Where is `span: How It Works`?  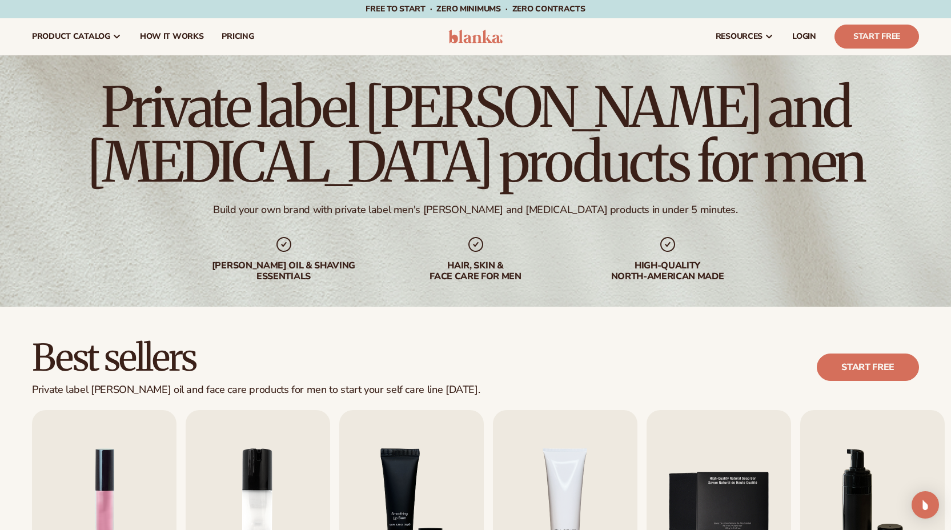
span: How It Works is located at coordinates (172, 37).